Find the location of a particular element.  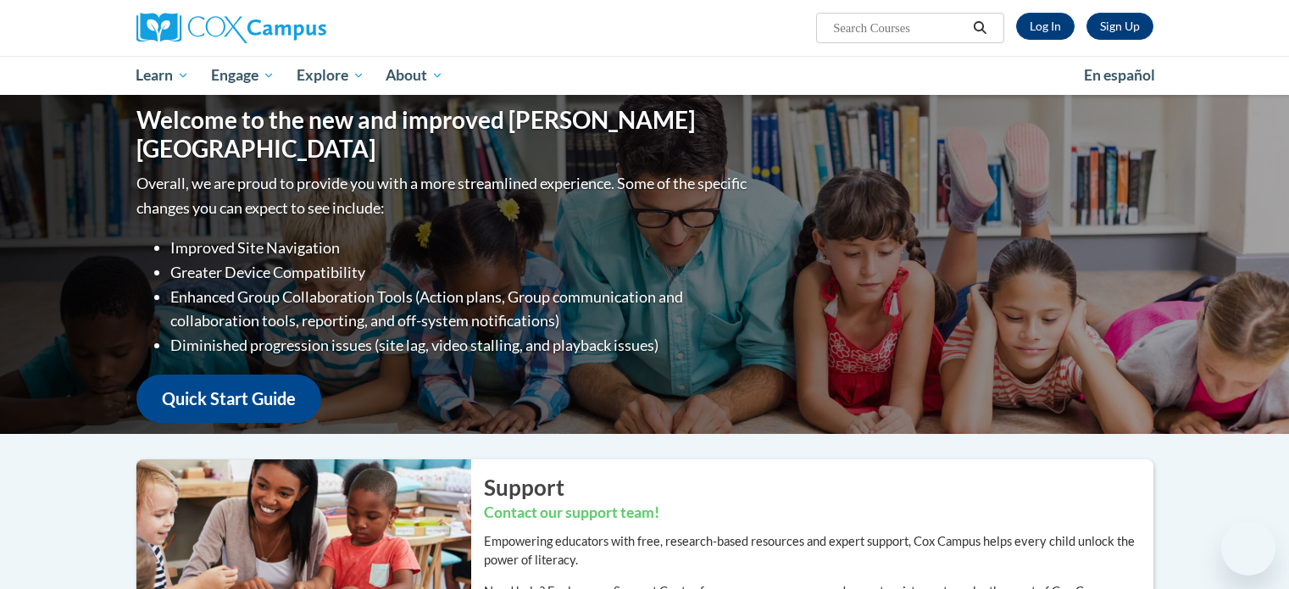

span: Learn is located at coordinates (162, 75).